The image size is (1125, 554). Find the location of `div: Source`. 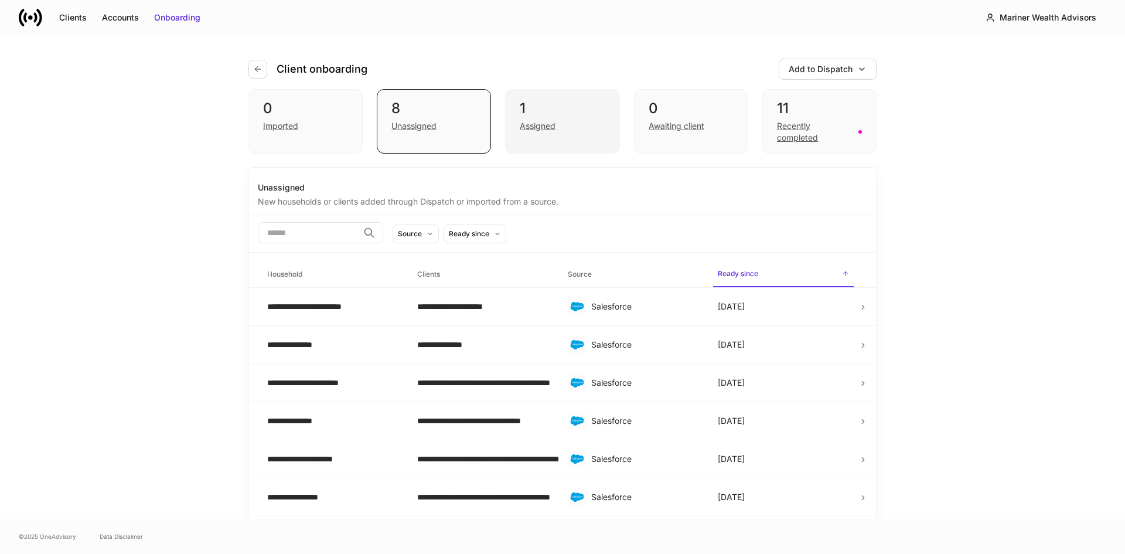

div: Source is located at coordinates (410, 233).